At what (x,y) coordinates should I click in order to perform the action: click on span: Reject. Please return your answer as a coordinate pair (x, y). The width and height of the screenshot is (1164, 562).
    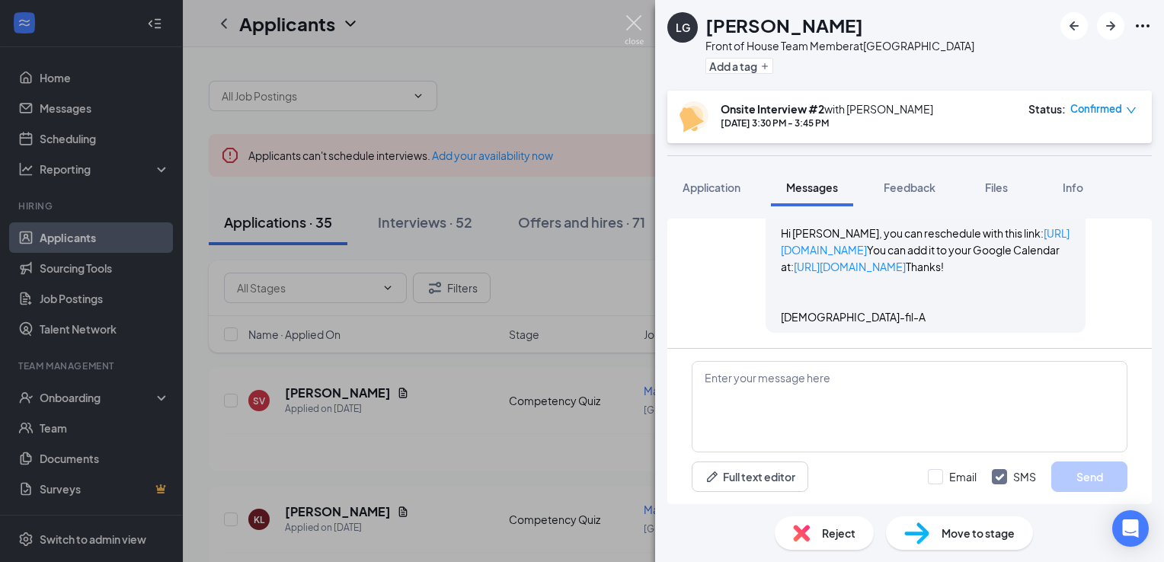
    Looking at the image, I should click on (838, 533).